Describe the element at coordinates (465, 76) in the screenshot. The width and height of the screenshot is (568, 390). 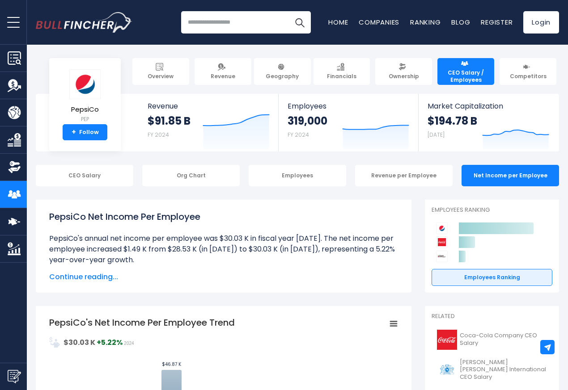
I see `span: CEO Salary / Employees` at that location.